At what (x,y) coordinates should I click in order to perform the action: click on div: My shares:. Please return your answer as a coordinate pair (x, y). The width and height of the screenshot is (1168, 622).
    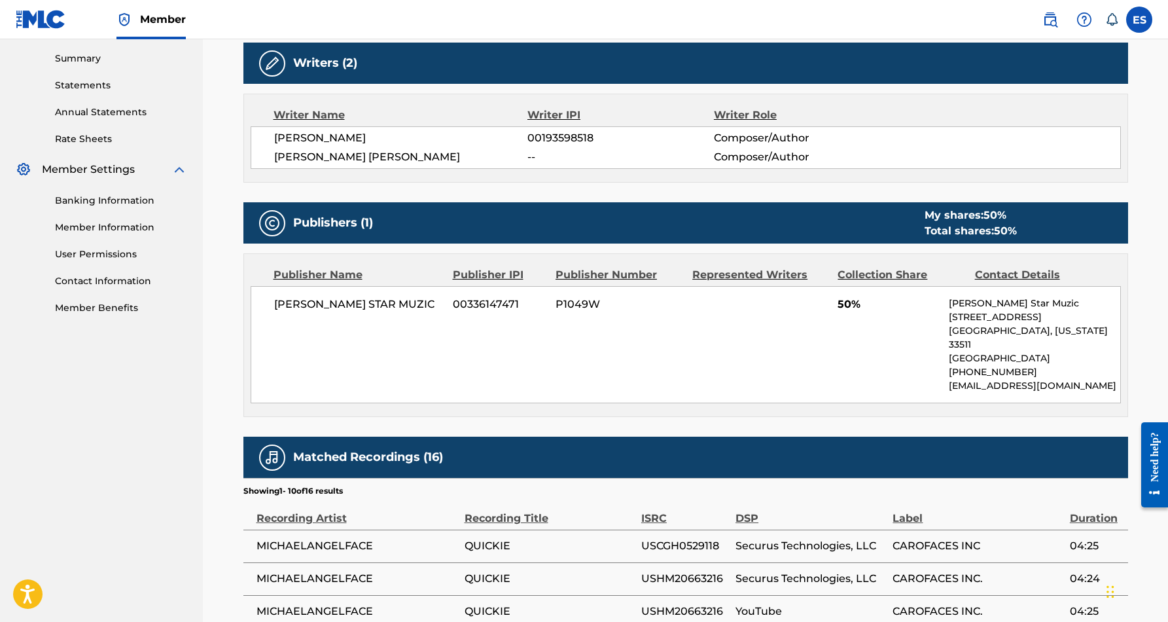
    Looking at the image, I should click on (971, 215).